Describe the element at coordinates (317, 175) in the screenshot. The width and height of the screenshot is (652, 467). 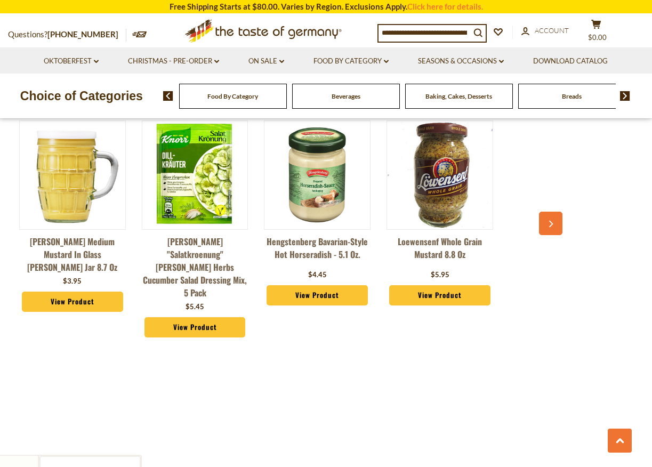
I see `img: Hengstenberg Bavarian-style Hot Horseradish - 5.1 oz.` at that location.